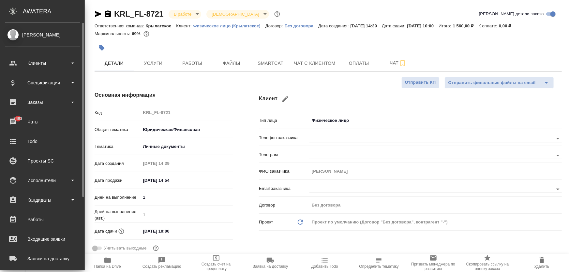  Describe the element at coordinates (42, 181) in the screenshot. I see `div: Исполнители` at that location.